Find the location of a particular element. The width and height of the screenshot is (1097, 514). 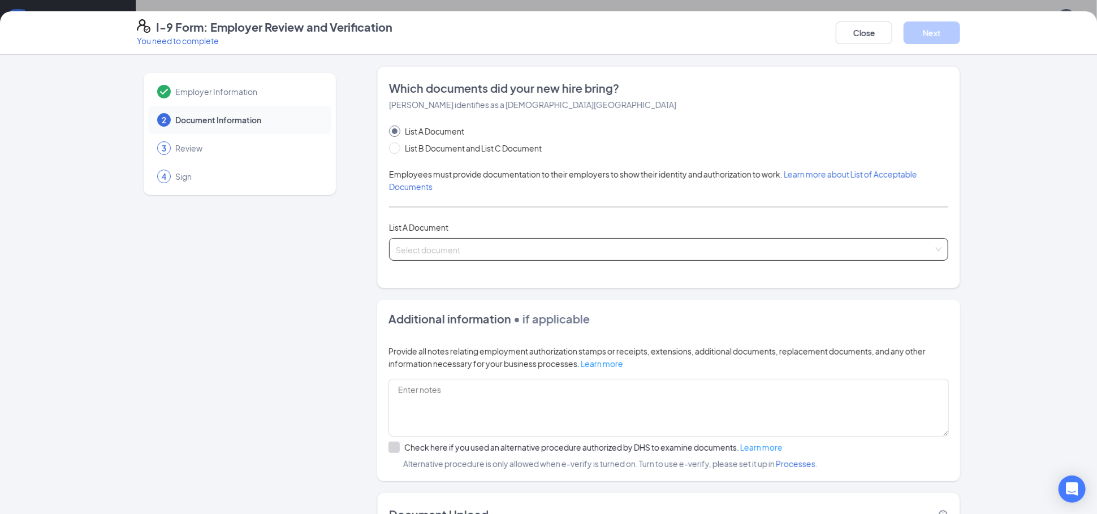

button: Next is located at coordinates (932, 33).